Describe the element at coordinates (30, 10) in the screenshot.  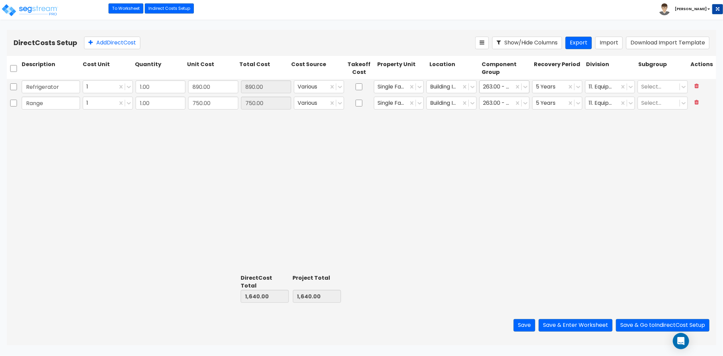
I see `img: logo_pro_r.png` at that location.